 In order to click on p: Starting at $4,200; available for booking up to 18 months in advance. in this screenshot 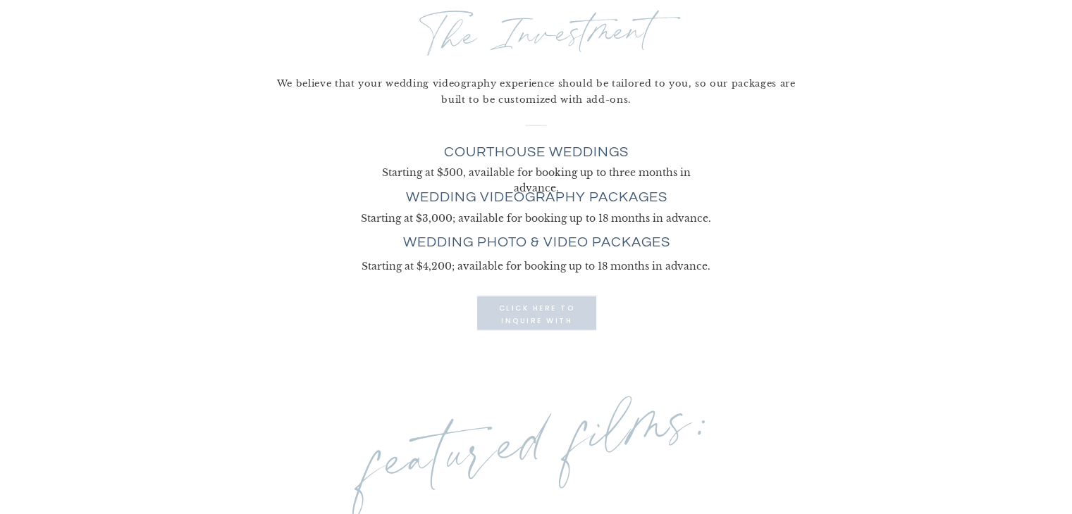, I will do `click(536, 266)`.